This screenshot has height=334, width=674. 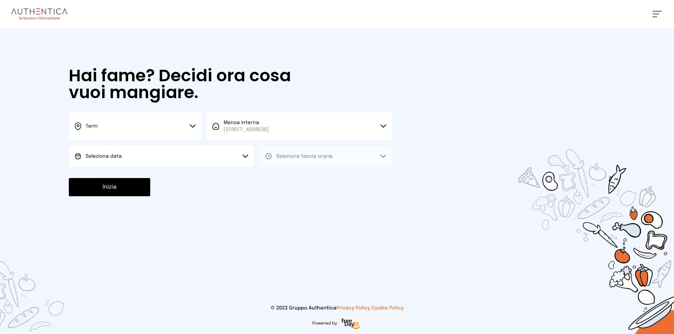 What do you see at coordinates (246, 126) in the screenshot?
I see `span: Mensa interna` at bounding box center [246, 126].